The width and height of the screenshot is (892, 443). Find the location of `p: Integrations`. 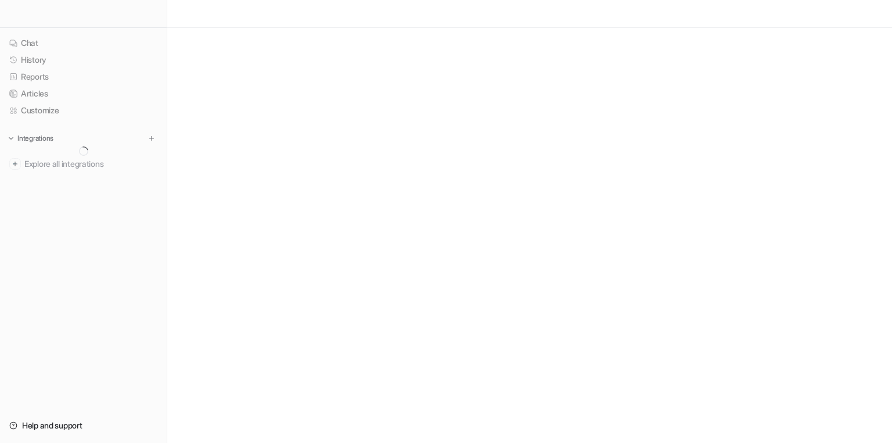

p: Integrations is located at coordinates (35, 138).